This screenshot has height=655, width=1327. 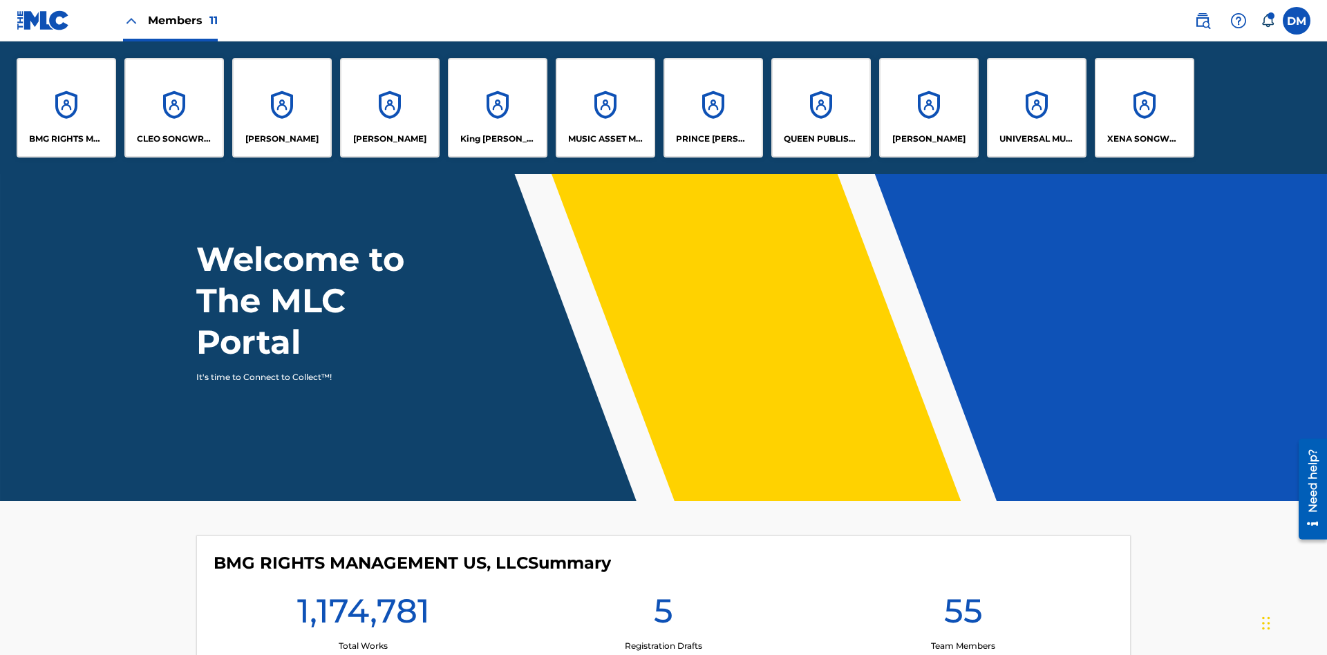 What do you see at coordinates (498, 139) in the screenshot?
I see `p: King McTesterson` at bounding box center [498, 139].